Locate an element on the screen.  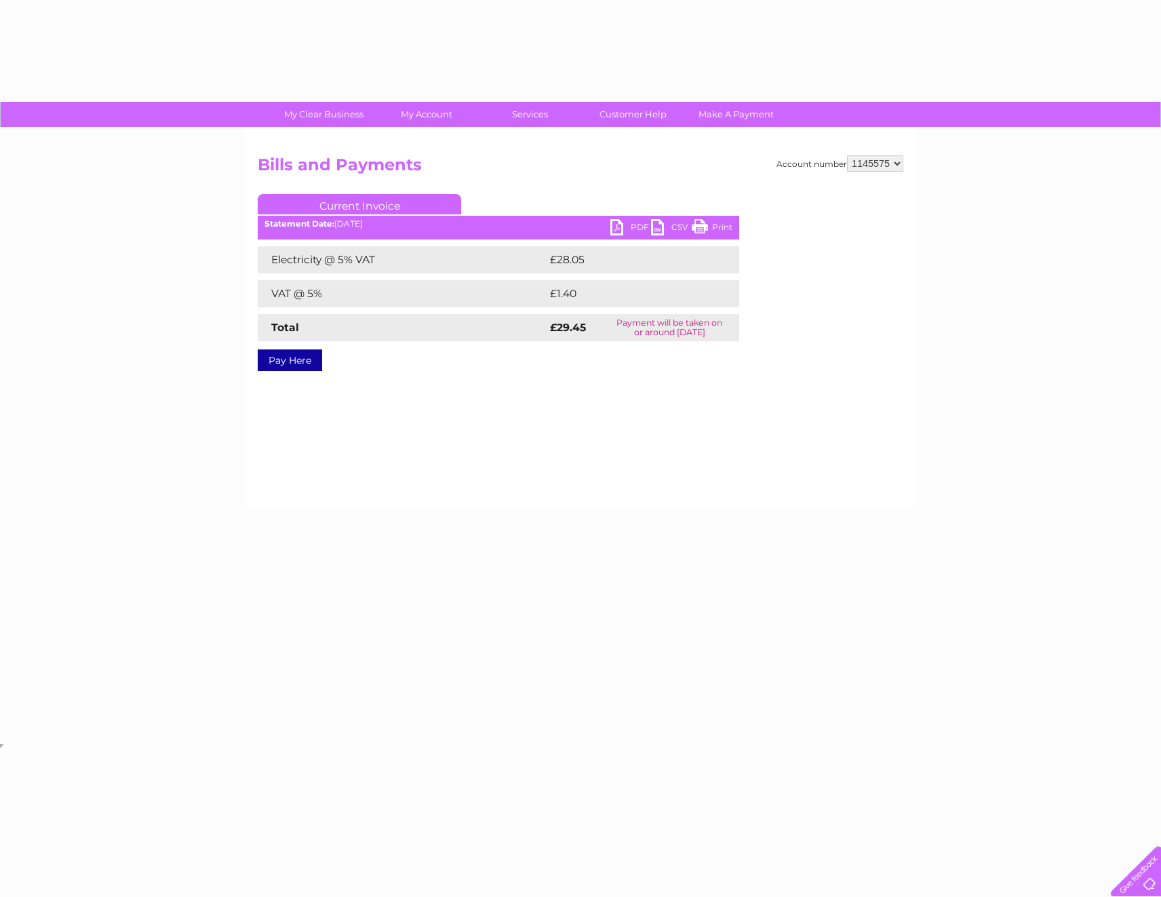
a: Make A Payment is located at coordinates (736, 114).